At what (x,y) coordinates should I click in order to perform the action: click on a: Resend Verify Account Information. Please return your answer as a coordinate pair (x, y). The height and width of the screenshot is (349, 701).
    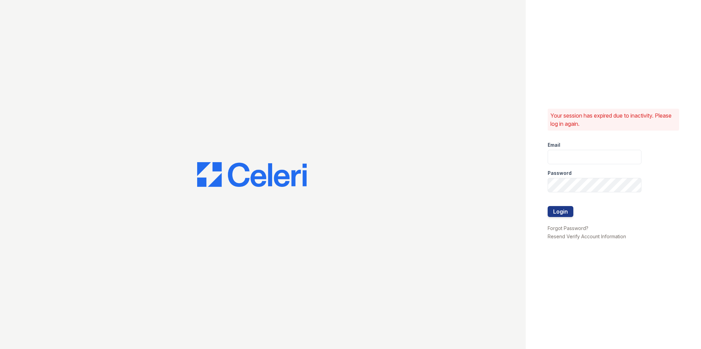
    Looking at the image, I should click on (587, 236).